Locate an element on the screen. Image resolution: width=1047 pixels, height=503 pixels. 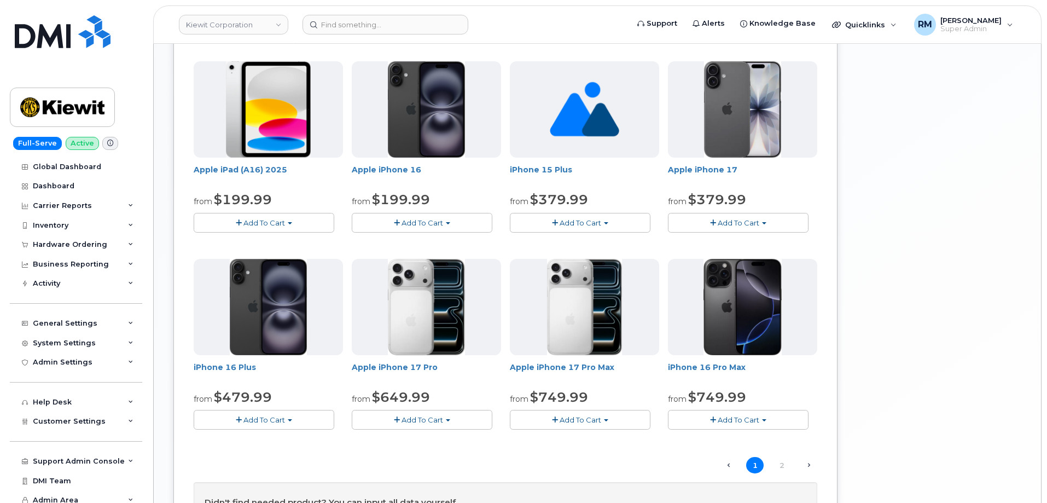
span: RM is located at coordinates (925, 25).